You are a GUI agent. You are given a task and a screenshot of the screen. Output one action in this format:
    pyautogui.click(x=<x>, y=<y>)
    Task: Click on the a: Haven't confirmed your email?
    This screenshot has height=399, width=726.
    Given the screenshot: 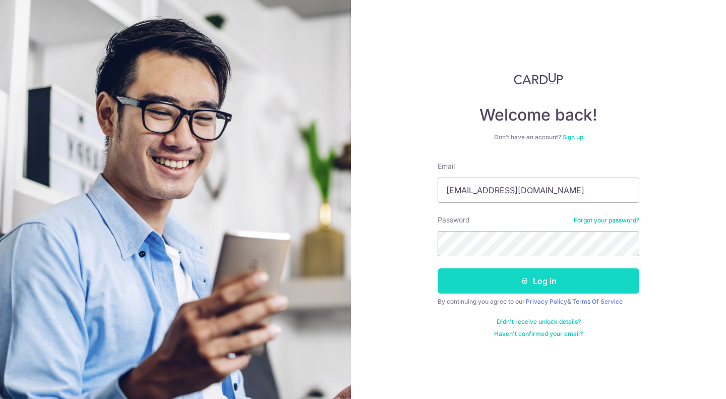 What is the action you would take?
    pyautogui.click(x=539, y=334)
    